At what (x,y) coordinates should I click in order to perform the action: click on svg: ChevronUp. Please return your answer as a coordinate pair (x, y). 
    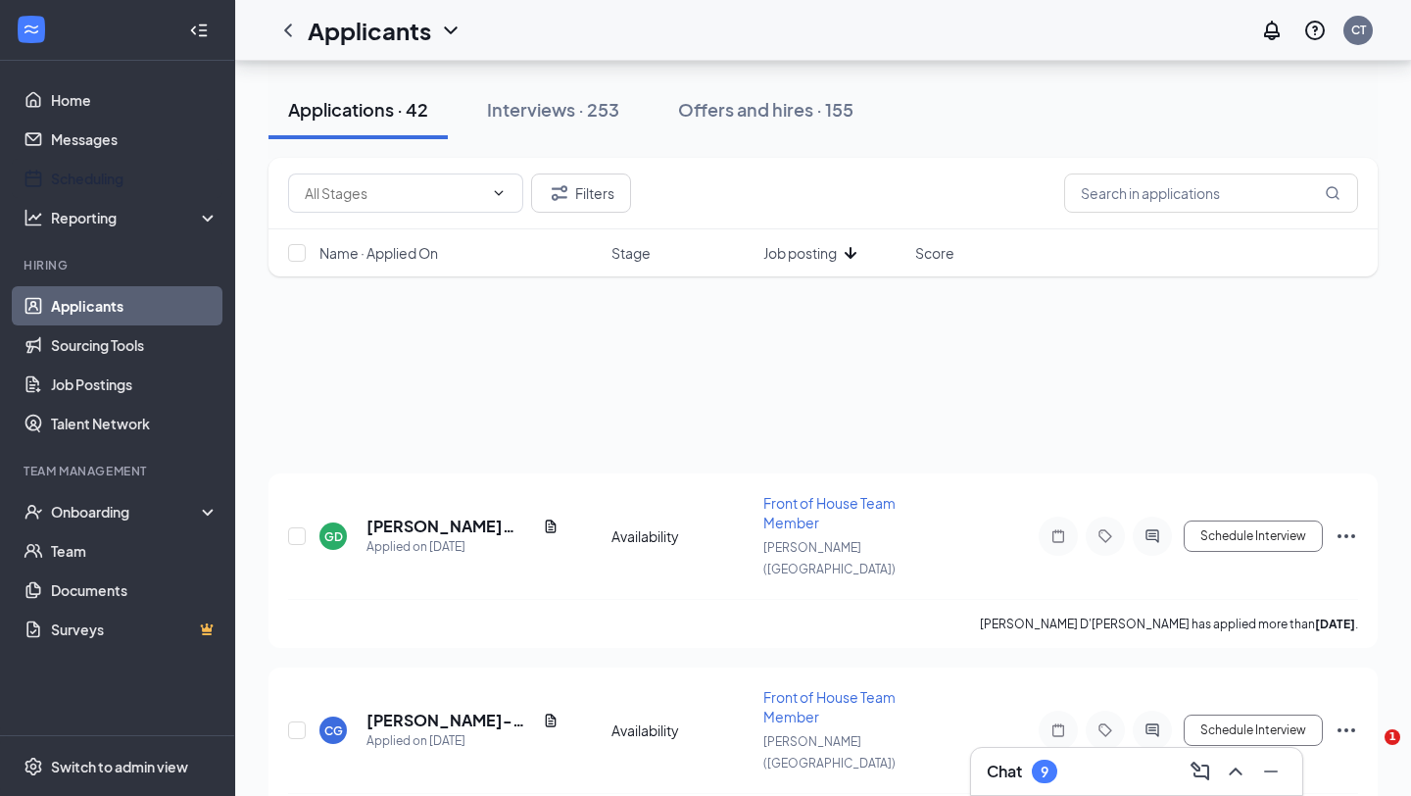
    Looking at the image, I should click on (1235, 771).